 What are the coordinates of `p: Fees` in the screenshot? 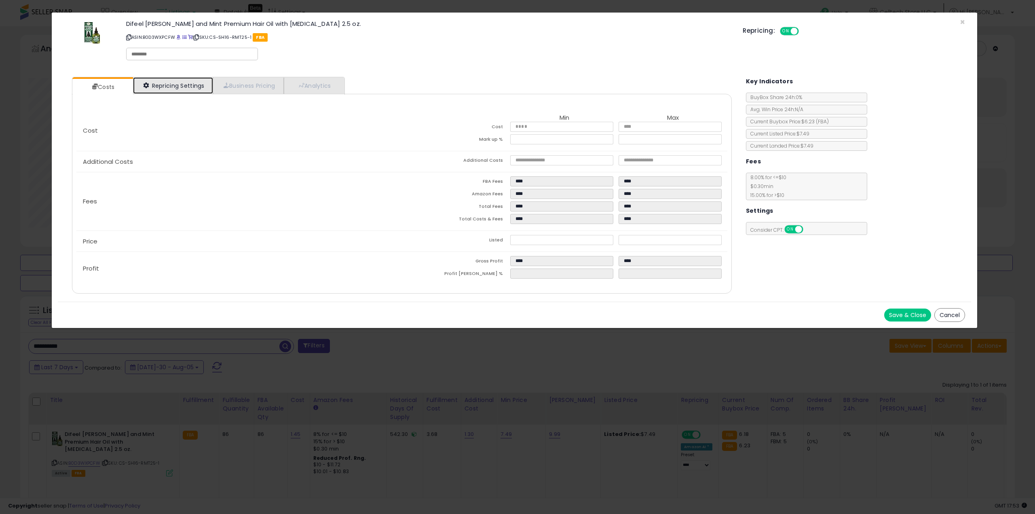 It's located at (239, 201).